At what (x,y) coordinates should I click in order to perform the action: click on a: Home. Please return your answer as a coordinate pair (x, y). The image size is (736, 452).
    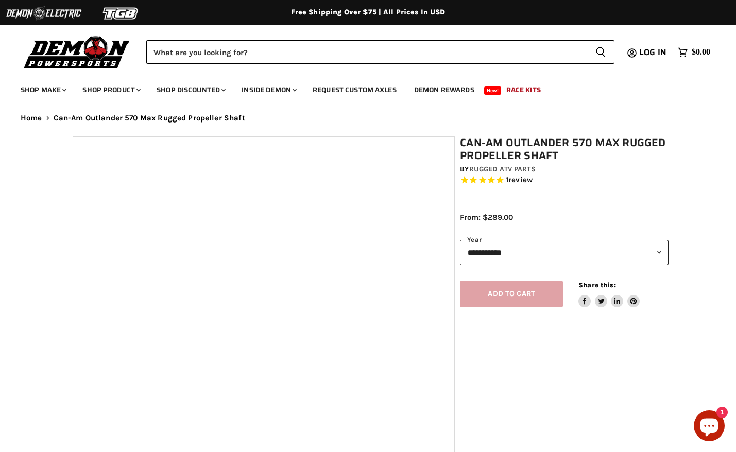
    Looking at the image, I should click on (31, 118).